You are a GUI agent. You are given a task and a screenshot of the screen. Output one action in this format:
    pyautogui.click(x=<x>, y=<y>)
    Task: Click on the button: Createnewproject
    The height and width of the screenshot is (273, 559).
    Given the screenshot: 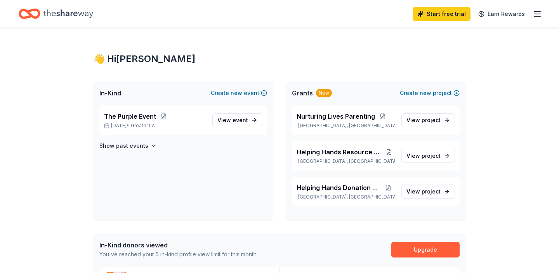 What is the action you would take?
    pyautogui.click(x=430, y=93)
    